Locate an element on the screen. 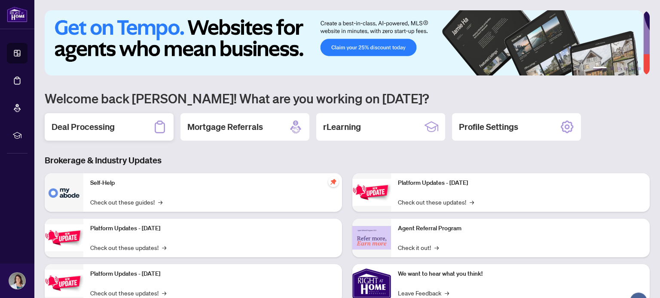 This screenshot has width=660, height=298. button: 6 is located at coordinates (639, 69).